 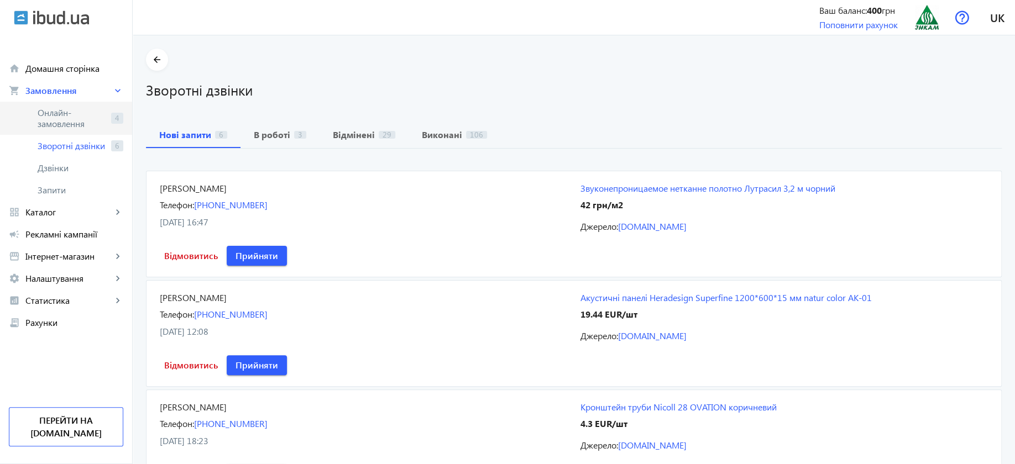 I want to click on a: Поповнити рахунок, so click(x=858, y=24).